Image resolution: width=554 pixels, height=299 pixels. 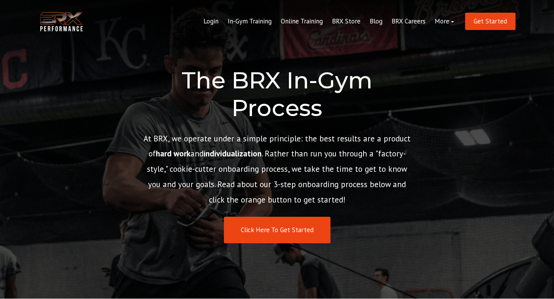 I want to click on span: At BRX, we operate under a simple principle: the best results are a product of and . Rather than ..., so click(x=277, y=169).